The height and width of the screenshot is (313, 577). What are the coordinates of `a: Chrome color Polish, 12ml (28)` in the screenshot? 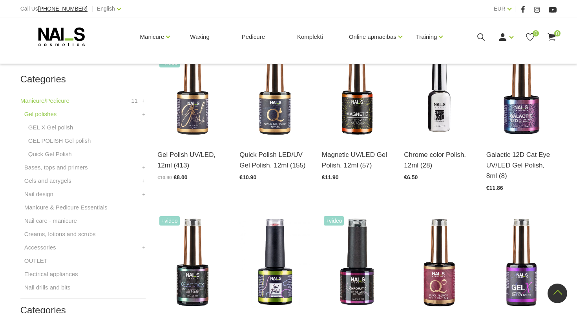 It's located at (439, 160).